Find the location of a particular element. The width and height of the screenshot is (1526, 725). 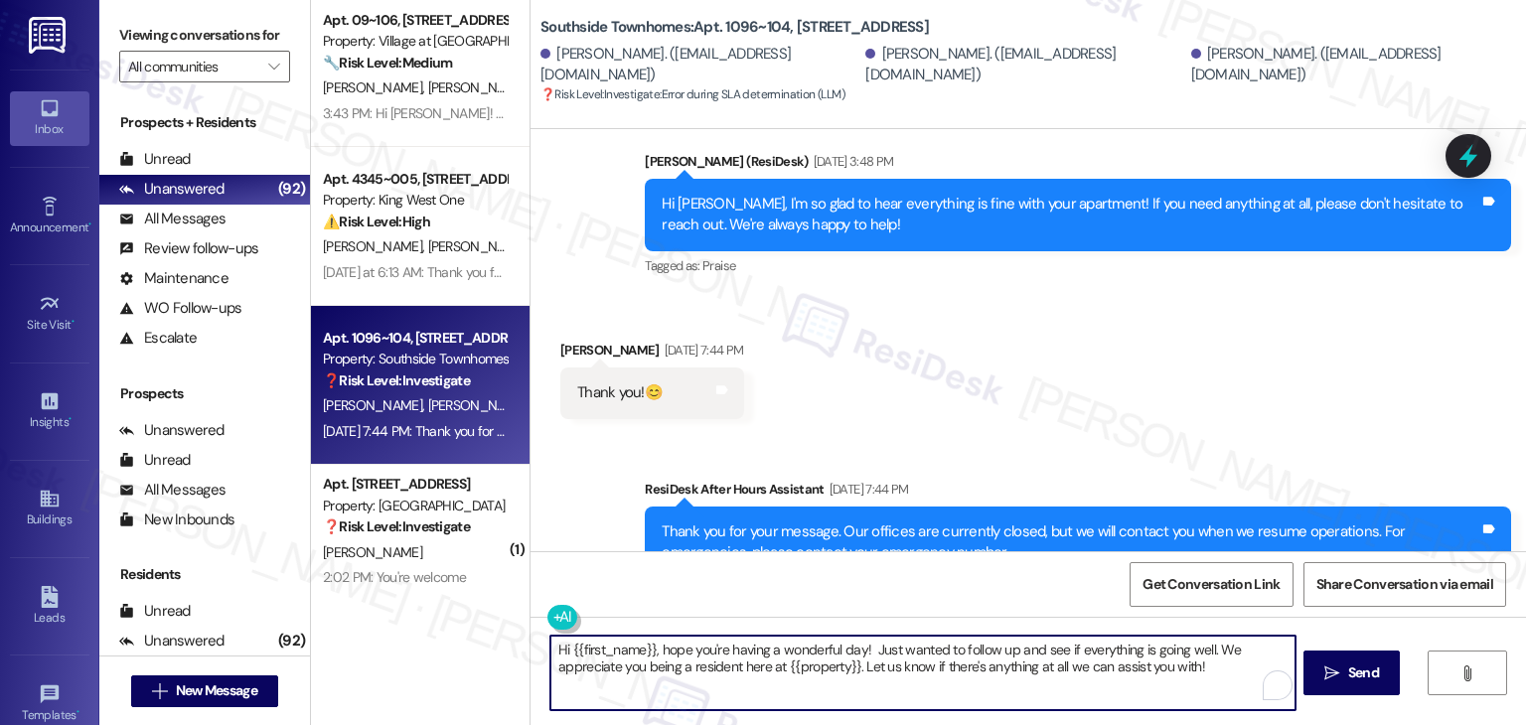

a: Site Visit • is located at coordinates (50, 314).